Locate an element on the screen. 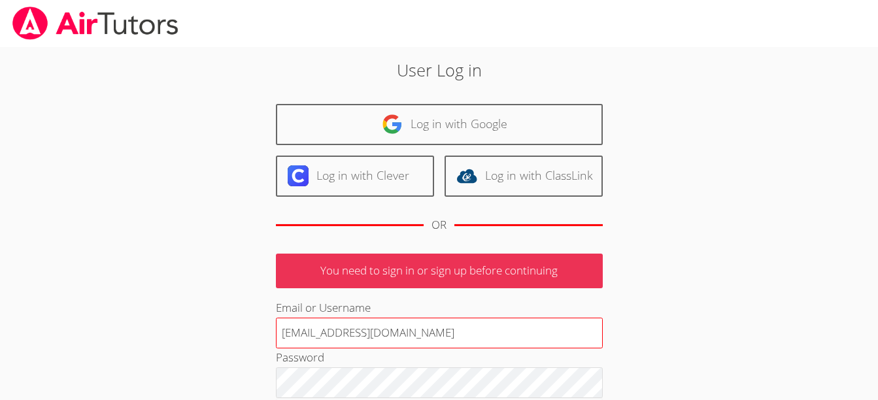 The height and width of the screenshot is (400, 878). h2: User Log in is located at coordinates (439, 70).